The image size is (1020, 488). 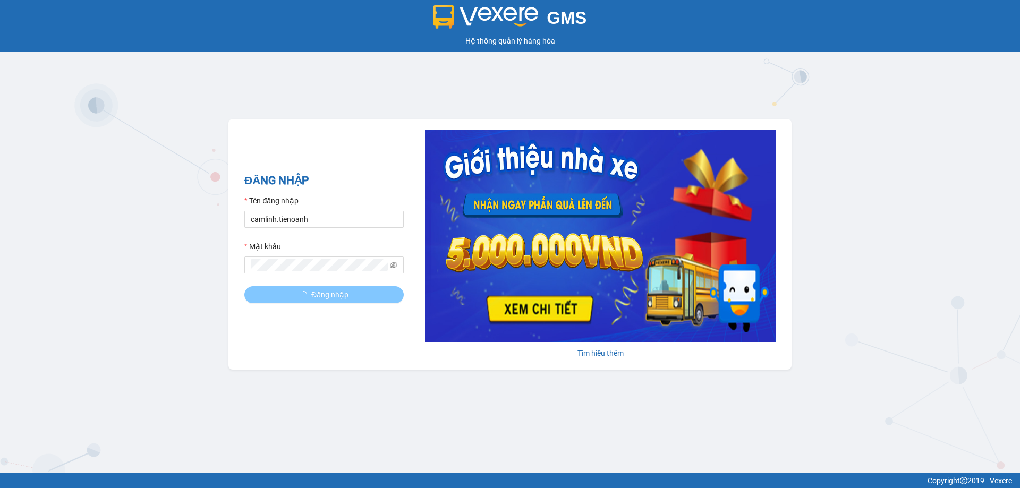 What do you see at coordinates (271, 201) in the screenshot?
I see `label: Tên đăng nhập` at bounding box center [271, 201].